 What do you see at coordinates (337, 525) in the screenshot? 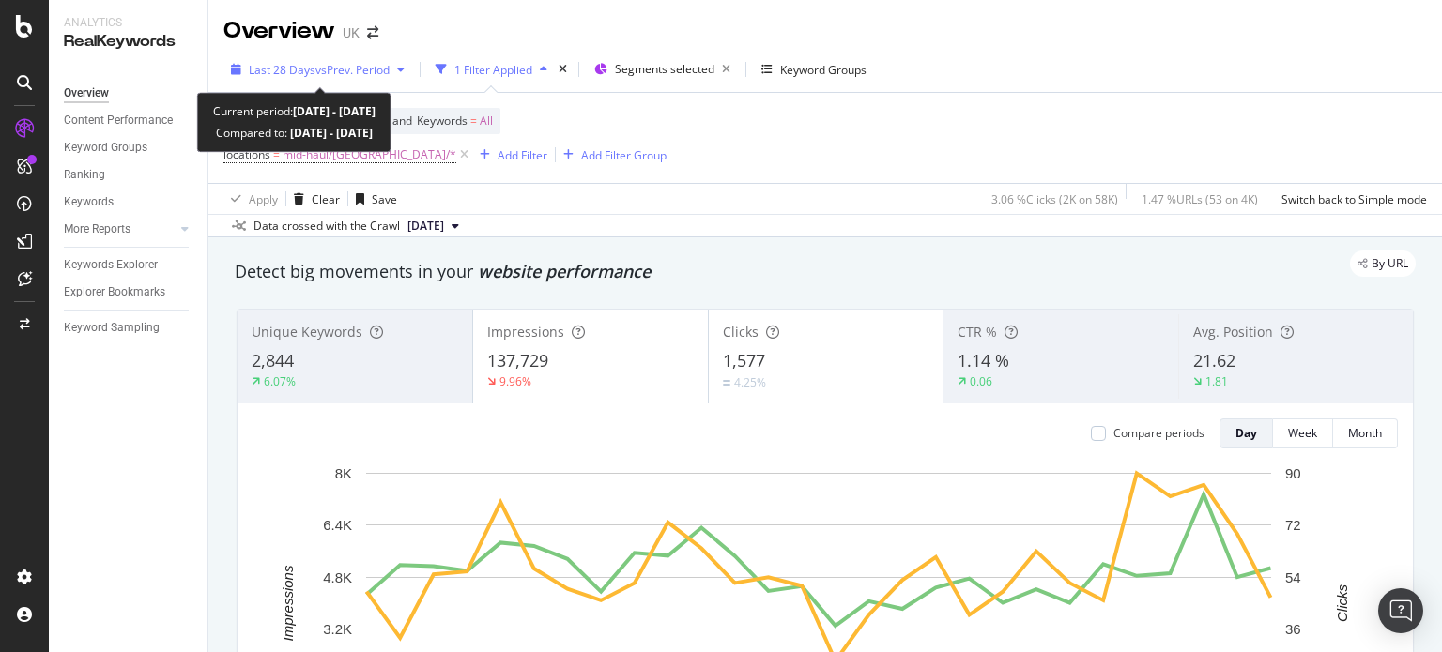
I see `text: 6.4K` at bounding box center [337, 525].